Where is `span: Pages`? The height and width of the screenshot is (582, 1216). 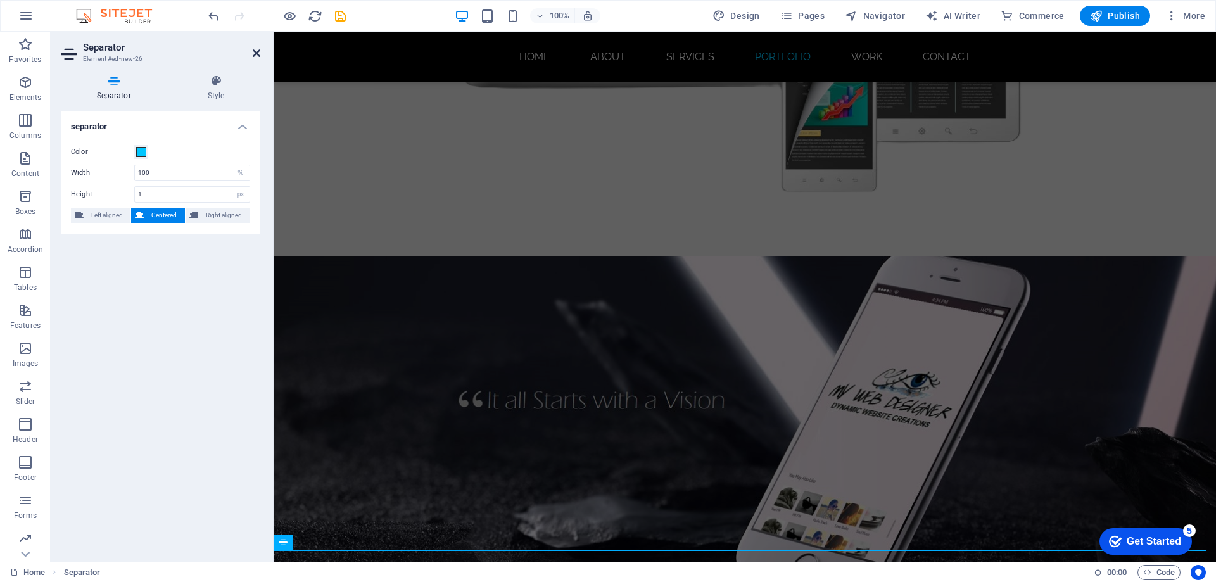 span: Pages is located at coordinates (802, 16).